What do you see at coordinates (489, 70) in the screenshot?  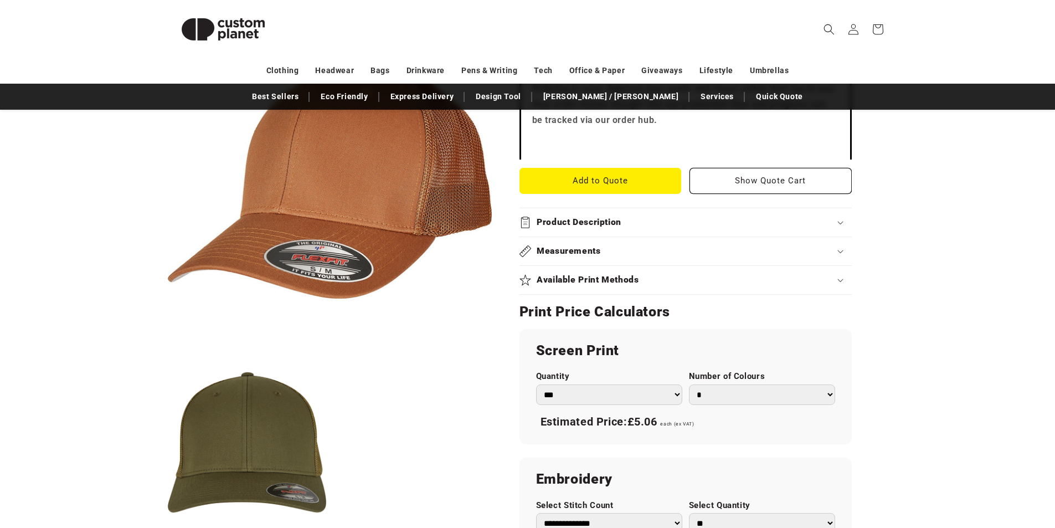 I see `a: Pens & Writing` at bounding box center [489, 70].